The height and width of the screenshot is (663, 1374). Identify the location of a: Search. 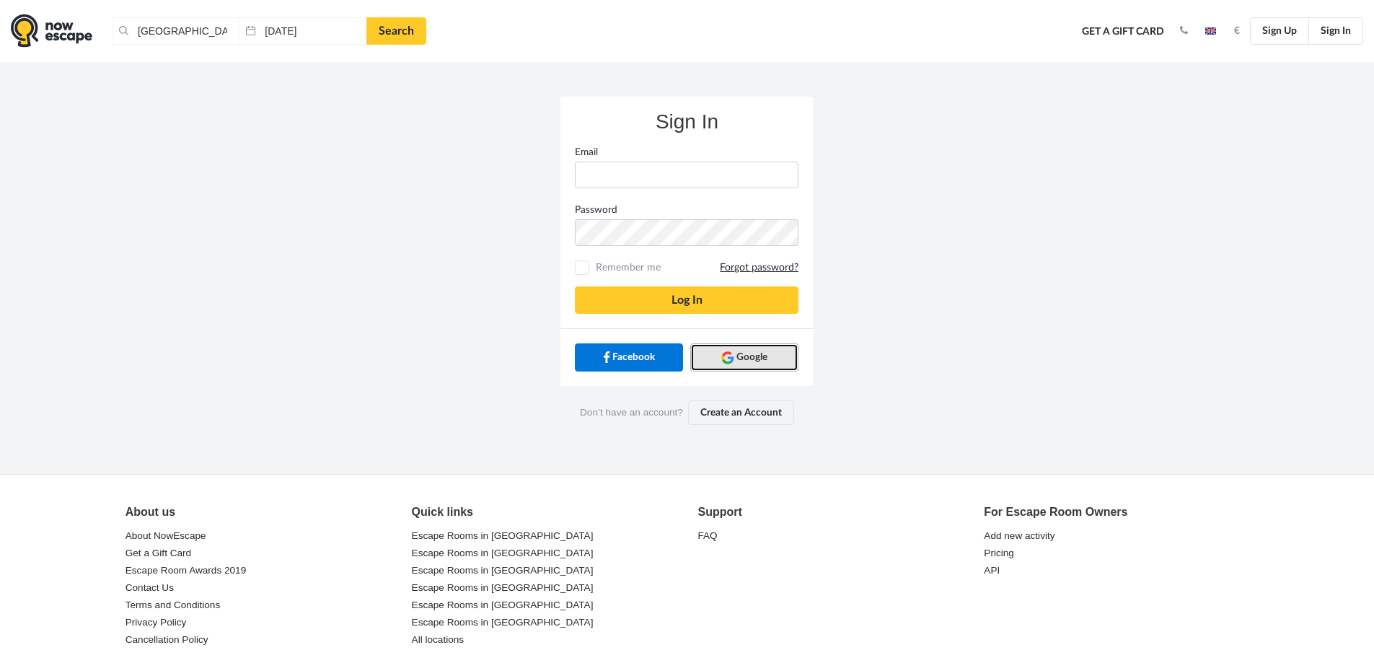
(396, 31).